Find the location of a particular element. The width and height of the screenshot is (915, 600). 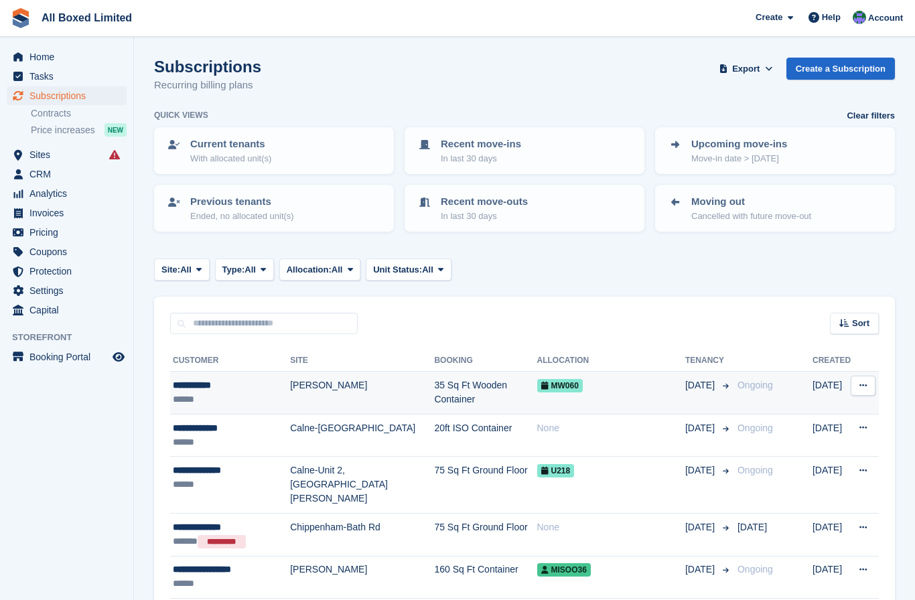

button: Unit Status: All is located at coordinates (408, 269).